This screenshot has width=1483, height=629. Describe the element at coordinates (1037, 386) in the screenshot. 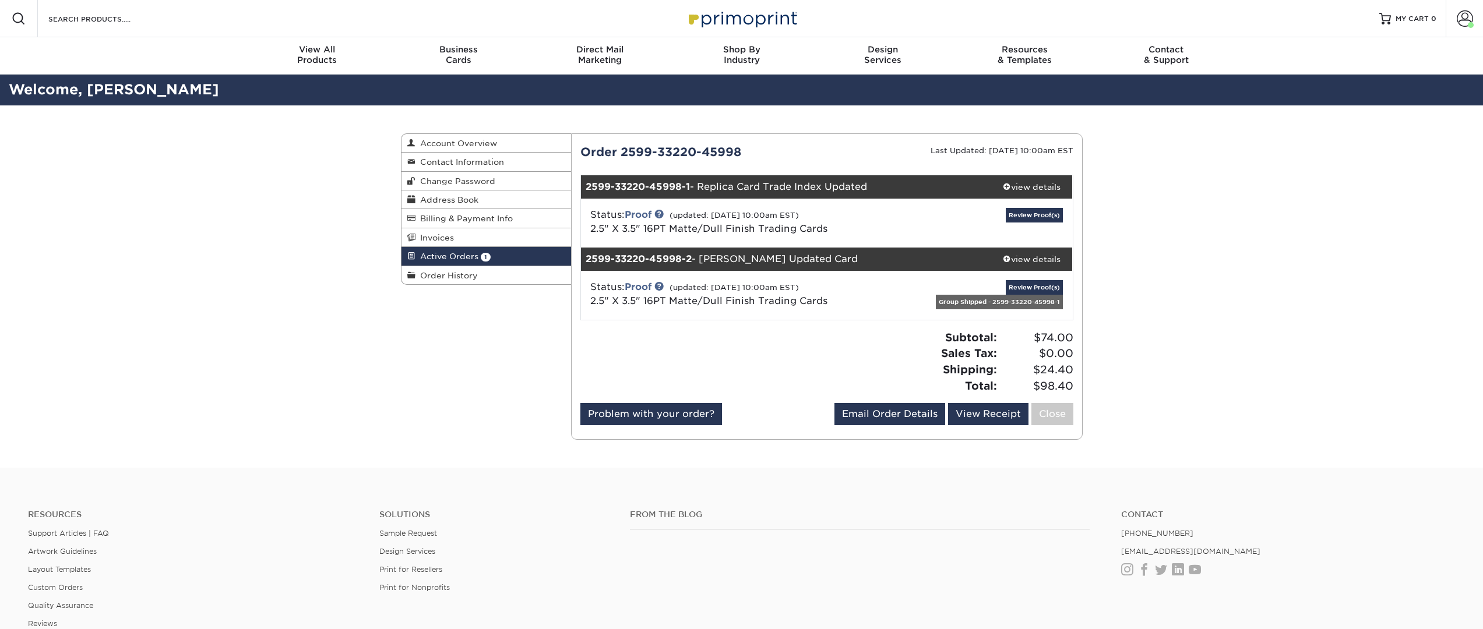

I see `span: $98.40` at that location.